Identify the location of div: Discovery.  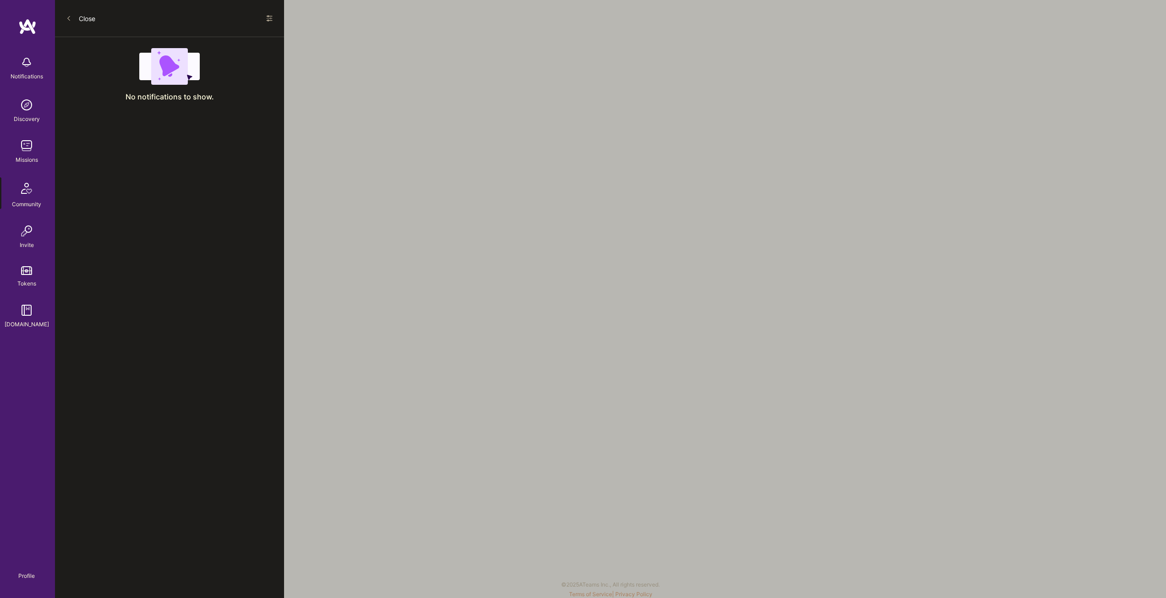
(27, 119).